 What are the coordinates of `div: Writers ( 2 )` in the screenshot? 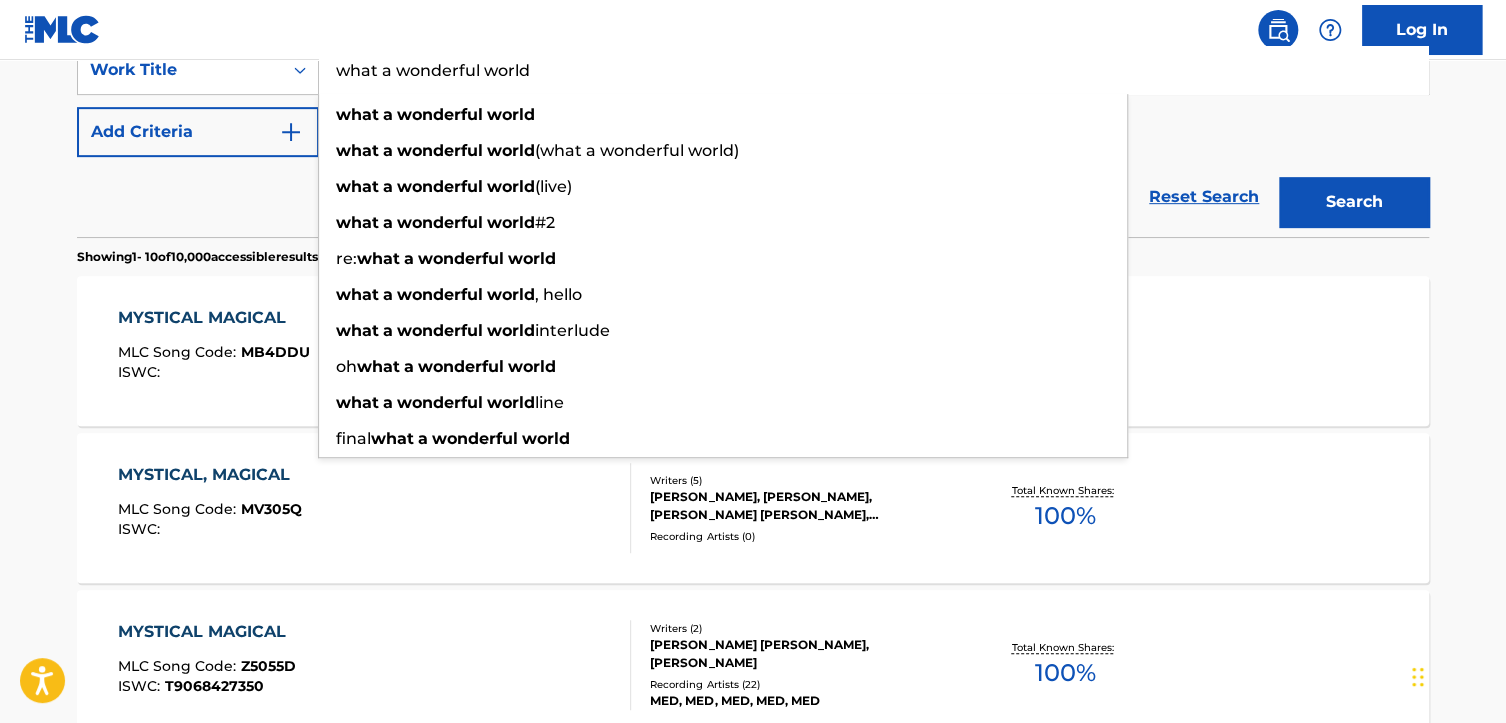 It's located at (801, 628).